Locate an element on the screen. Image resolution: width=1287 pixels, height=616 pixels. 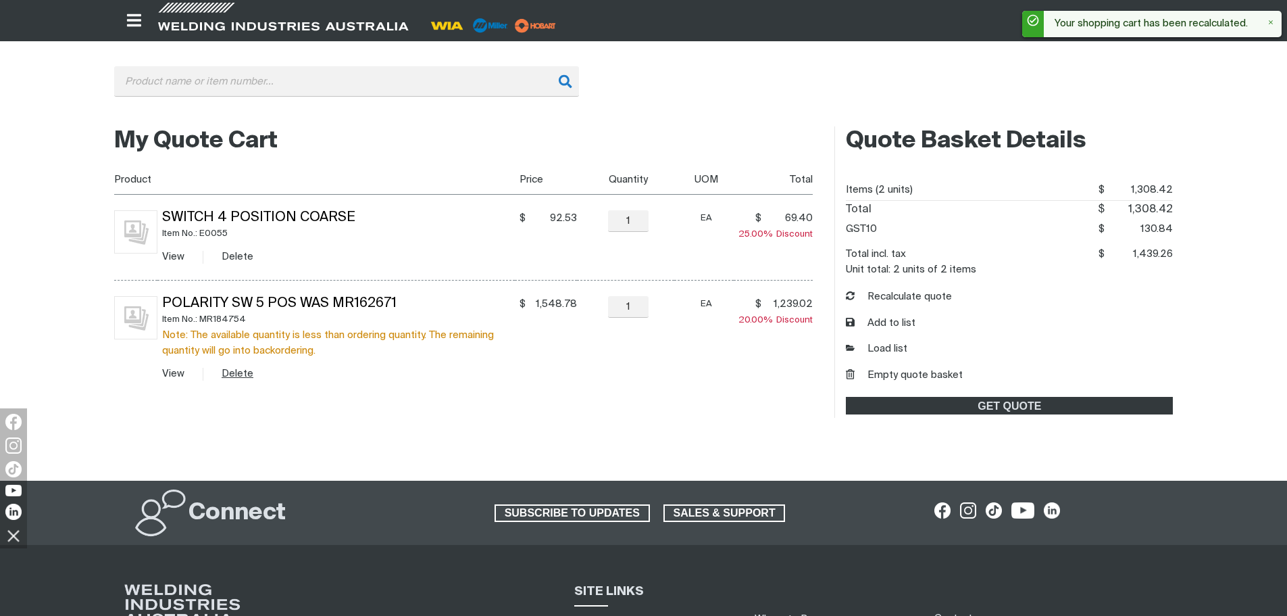
span: 1,439.26 is located at coordinates (1139, 254).